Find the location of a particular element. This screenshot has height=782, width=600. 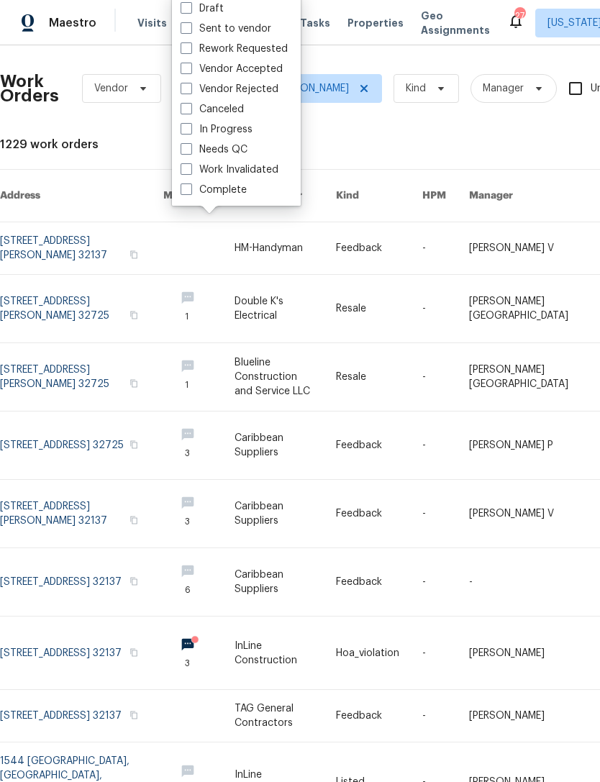

label: Vendor Rejected is located at coordinates (229, 89).